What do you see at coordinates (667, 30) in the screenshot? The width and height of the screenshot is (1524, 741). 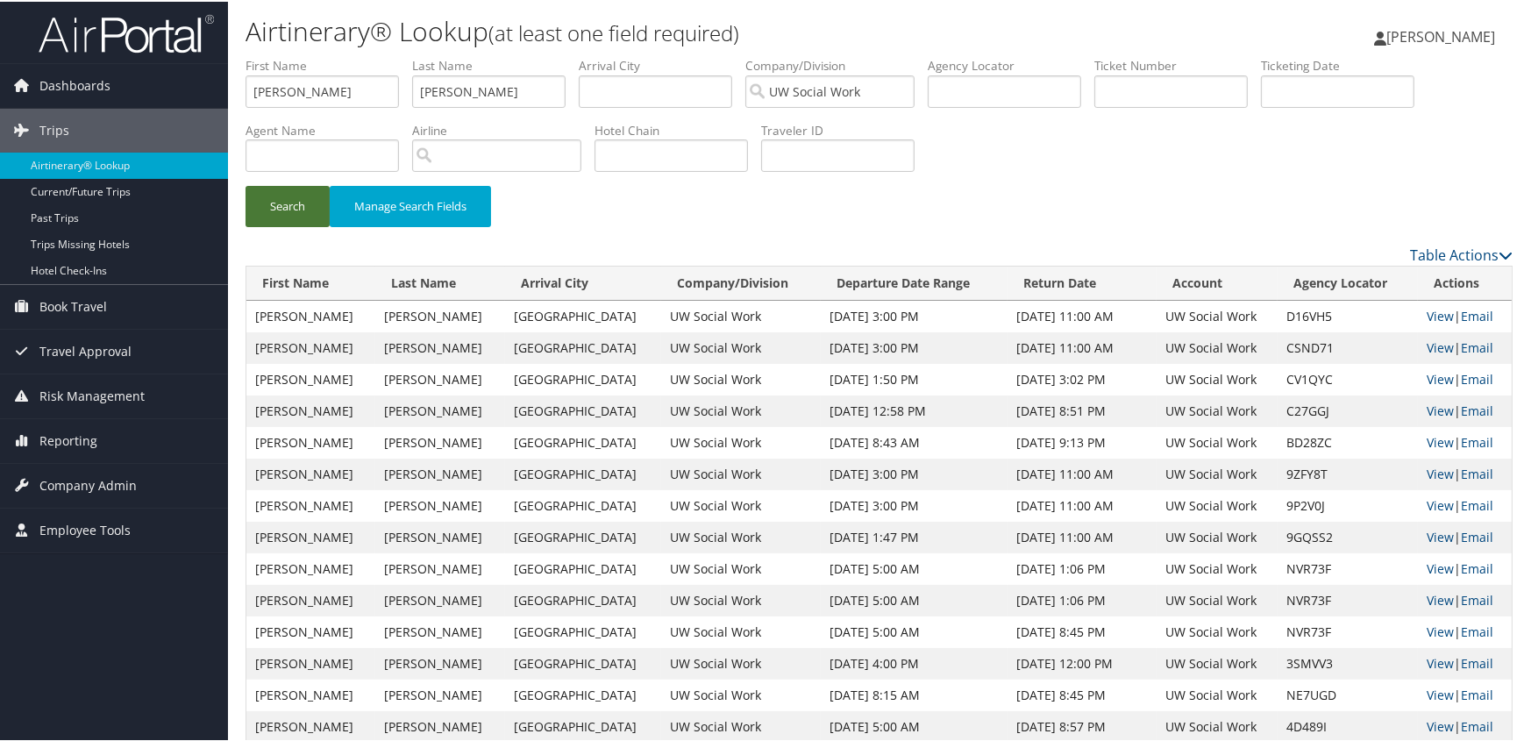 I see `h1: Airtinerary® Lookup` at bounding box center [667, 30].